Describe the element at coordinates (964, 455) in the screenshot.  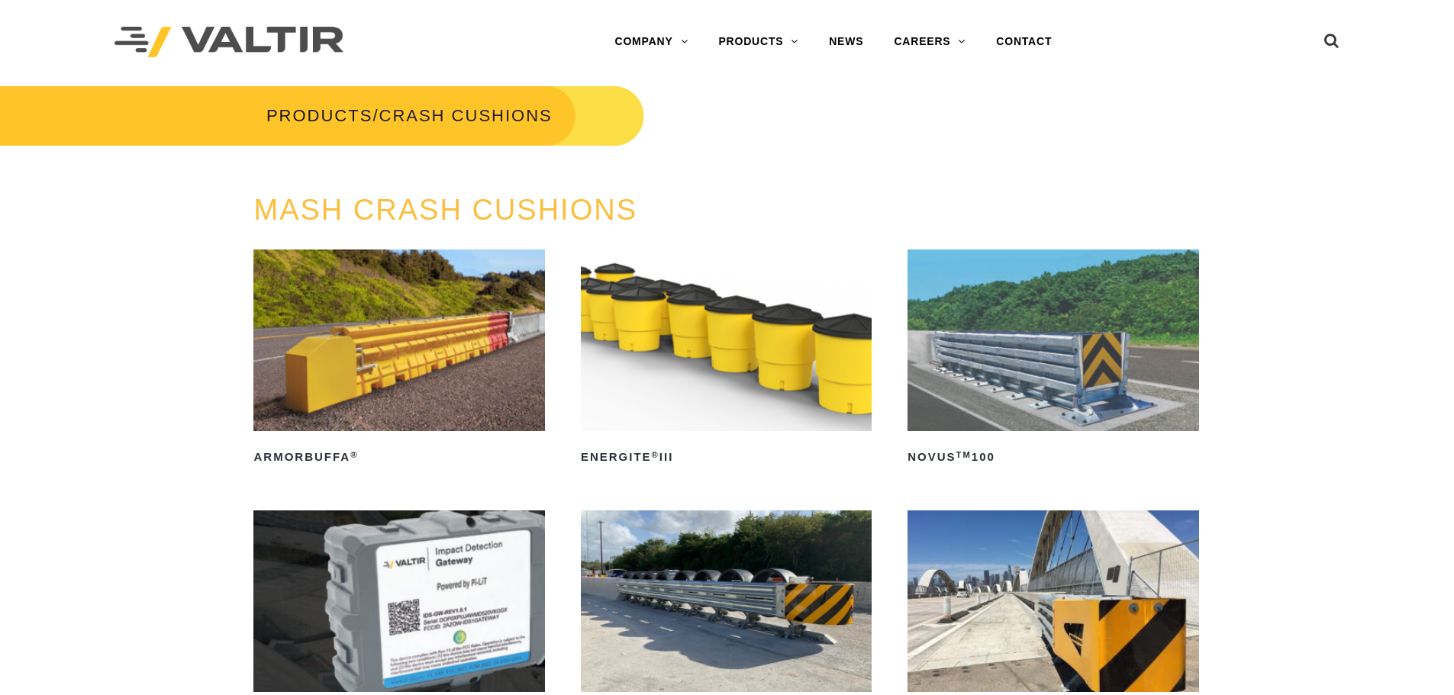
I see `sup: TM` at that location.